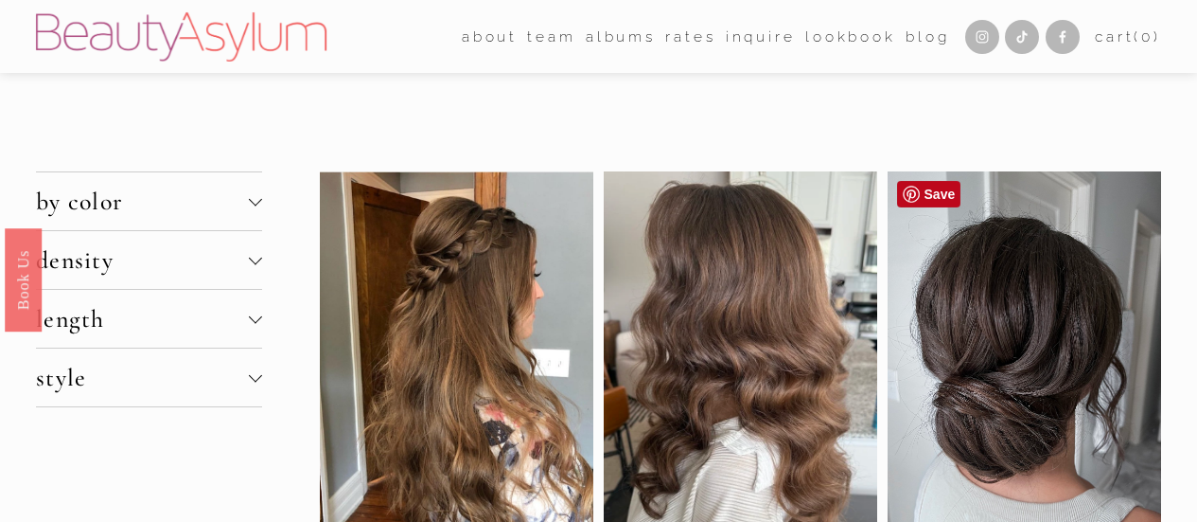 The image size is (1197, 522). I want to click on img: Beauty Asylum | Bridal Hair &amp; Makeup Charlotte &amp; Atlanta, so click(181, 37).